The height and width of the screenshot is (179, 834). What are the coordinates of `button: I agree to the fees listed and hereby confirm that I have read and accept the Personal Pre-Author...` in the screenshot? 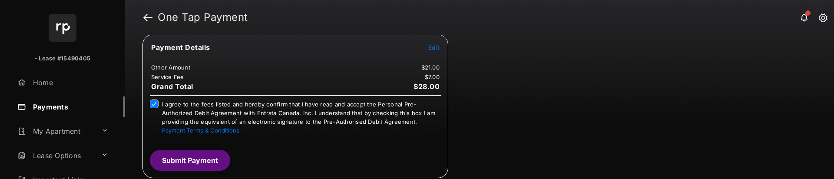 It's located at (201, 130).